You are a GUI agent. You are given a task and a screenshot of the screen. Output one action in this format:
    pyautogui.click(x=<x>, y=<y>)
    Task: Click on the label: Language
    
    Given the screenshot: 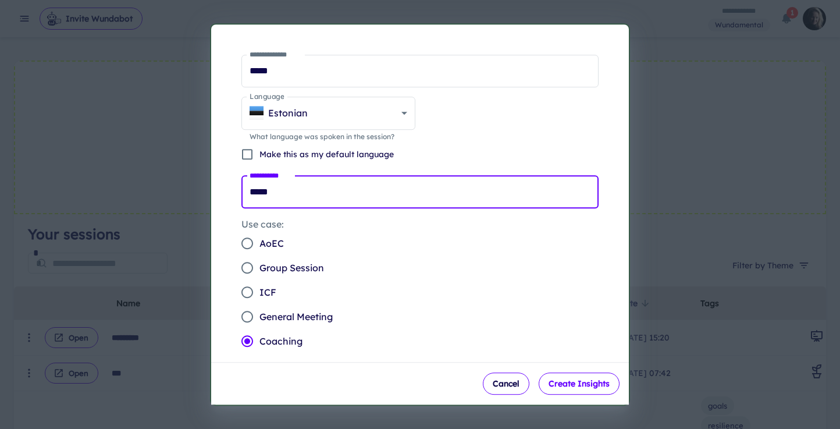 What is the action you would take?
    pyautogui.click(x=266, y=96)
    